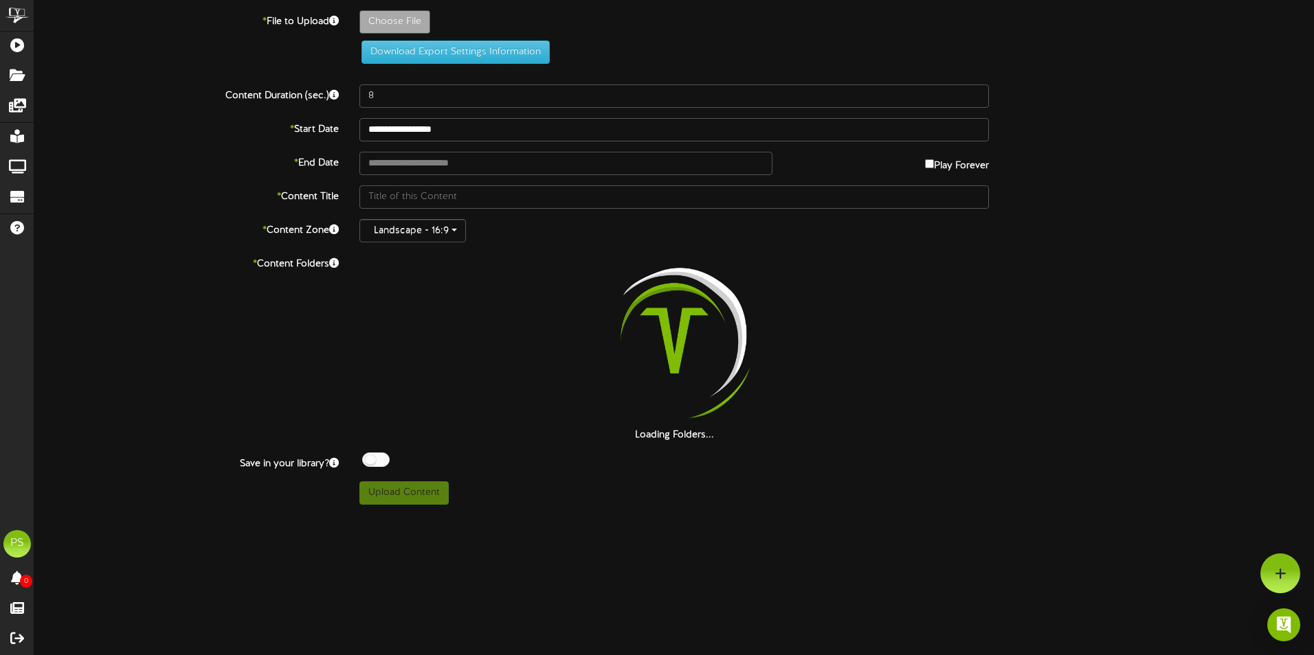 The width and height of the screenshot is (1314, 655). What do you see at coordinates (186, 127) in the screenshot?
I see `label: Start Date` at bounding box center [186, 127].